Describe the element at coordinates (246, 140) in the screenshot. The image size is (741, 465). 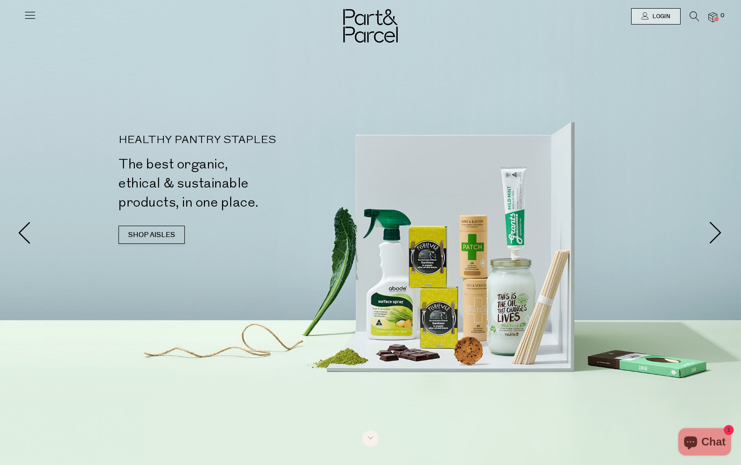
I see `p: HEALTHY PANTRY STAPLES` at that location.